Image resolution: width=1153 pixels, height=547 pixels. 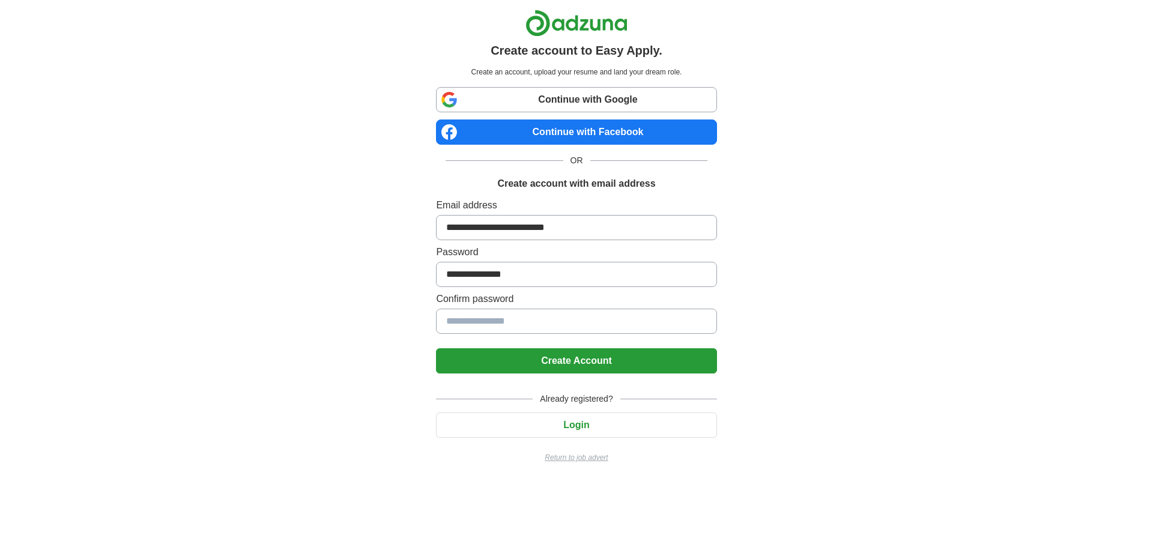 What do you see at coordinates (576, 361) in the screenshot?
I see `button: Create Account` at bounding box center [576, 361].